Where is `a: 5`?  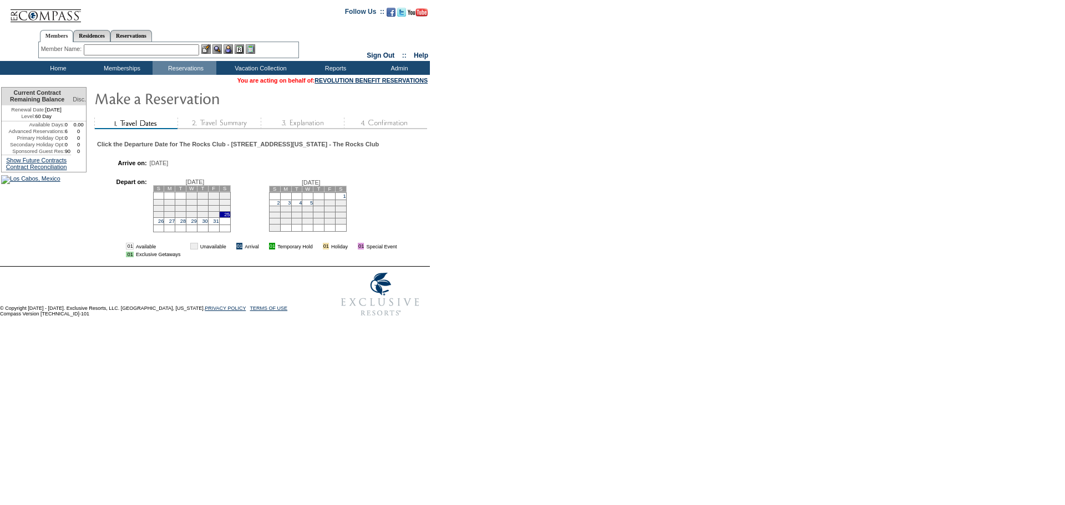 a: 5 is located at coordinates (311, 203).